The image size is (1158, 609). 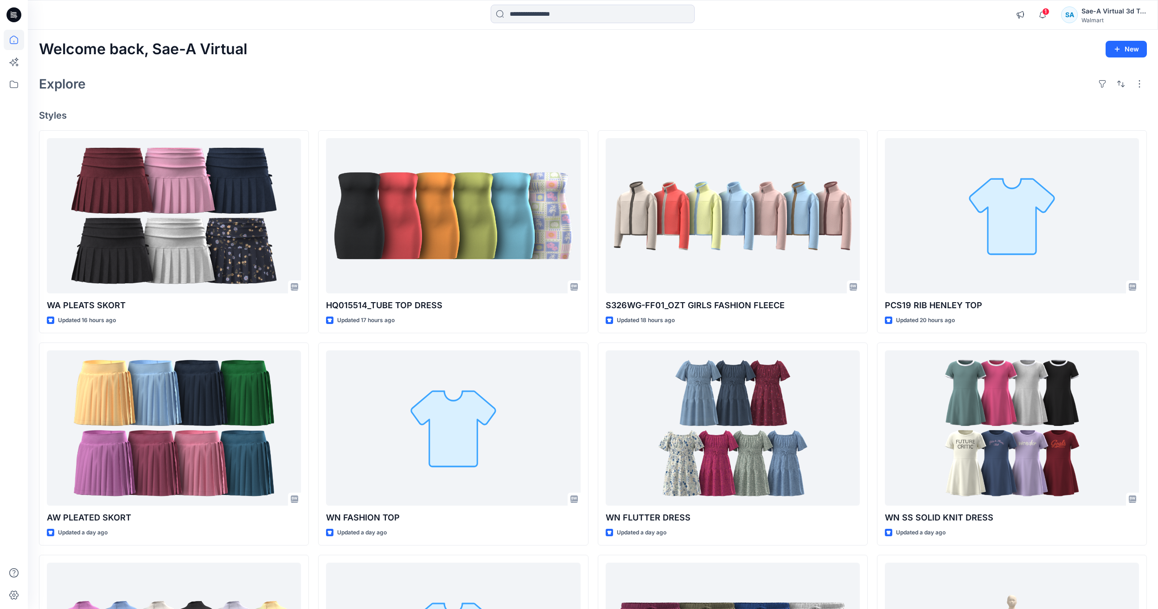 I want to click on a: HQ015514_TUBE TOP DRESS, so click(x=453, y=216).